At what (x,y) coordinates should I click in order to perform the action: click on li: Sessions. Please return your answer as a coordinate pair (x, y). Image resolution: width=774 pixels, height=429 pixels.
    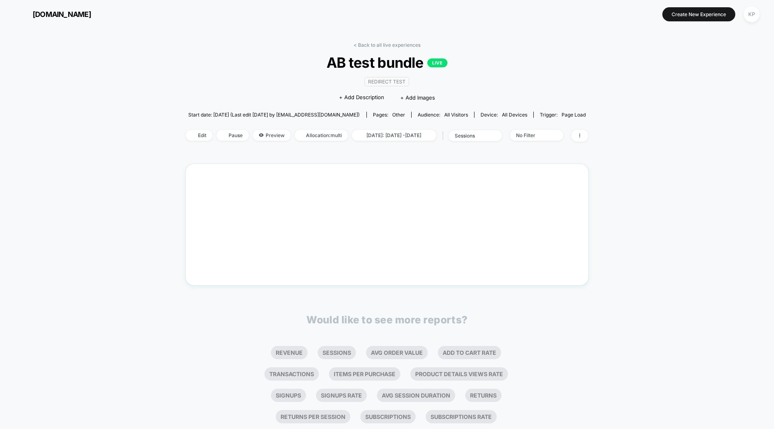
    Looking at the image, I should click on (336, 352).